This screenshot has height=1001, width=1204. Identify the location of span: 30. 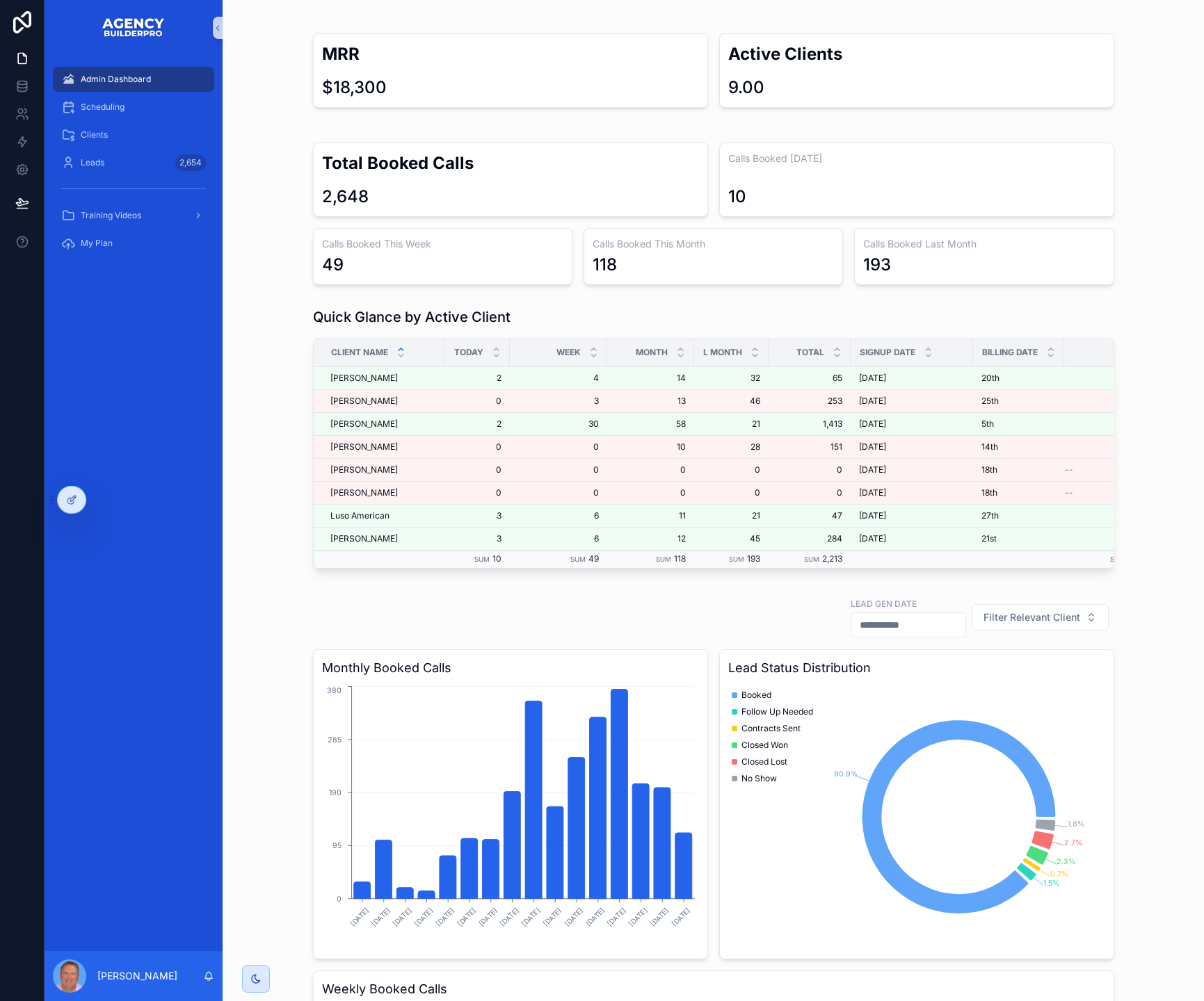
(559, 424).